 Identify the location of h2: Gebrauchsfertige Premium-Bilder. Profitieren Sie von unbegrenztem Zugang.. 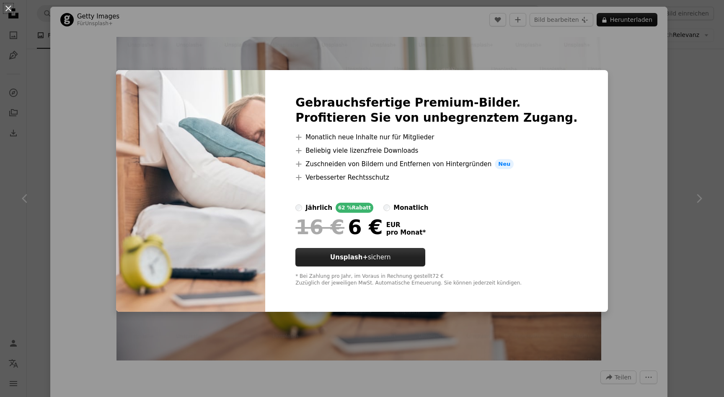
(437, 110).